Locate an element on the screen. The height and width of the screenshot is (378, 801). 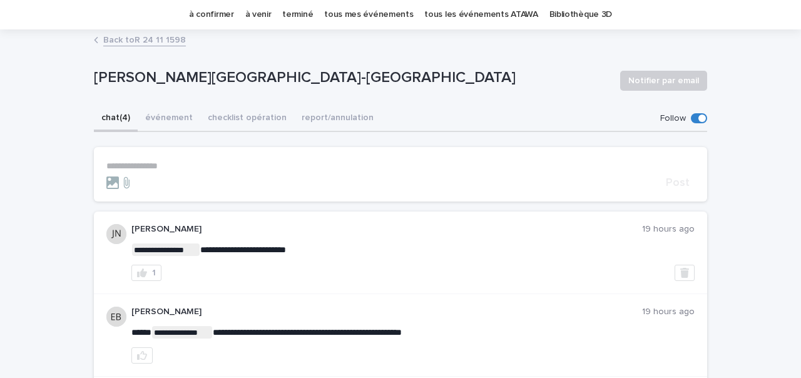
span: Post is located at coordinates (678, 183).